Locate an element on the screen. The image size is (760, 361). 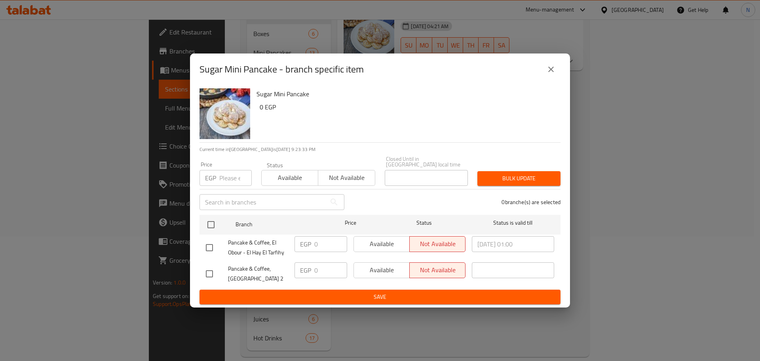
h2: Sugar Mini Pancake - branch specific item is located at coordinates (282, 69).